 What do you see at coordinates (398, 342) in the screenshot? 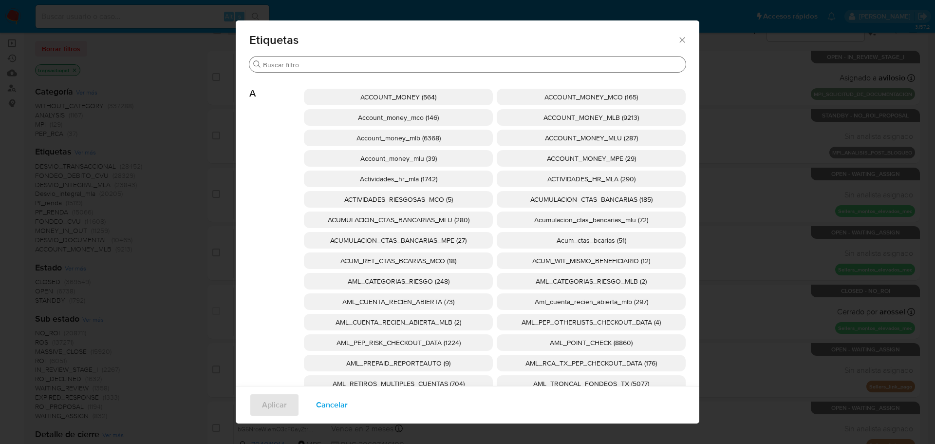
I see `span: AML_PEP_RISK_CHECKOUT_DATA (1224)` at bounding box center [398, 342].